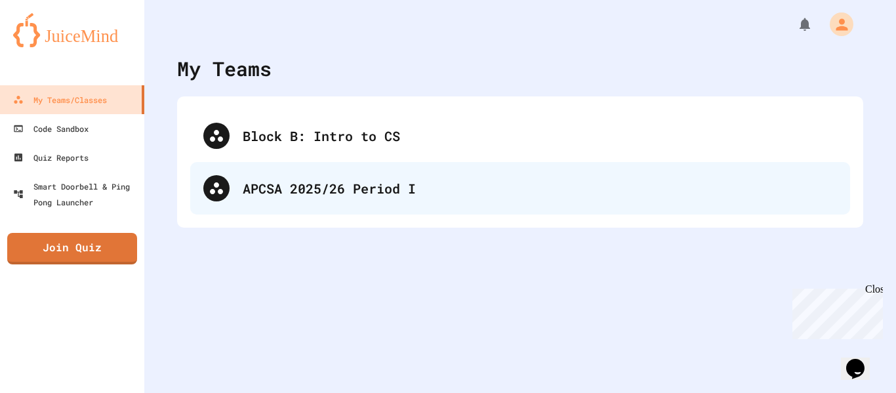 This screenshot has width=896, height=393. I want to click on div: My Account, so click(836, 24).